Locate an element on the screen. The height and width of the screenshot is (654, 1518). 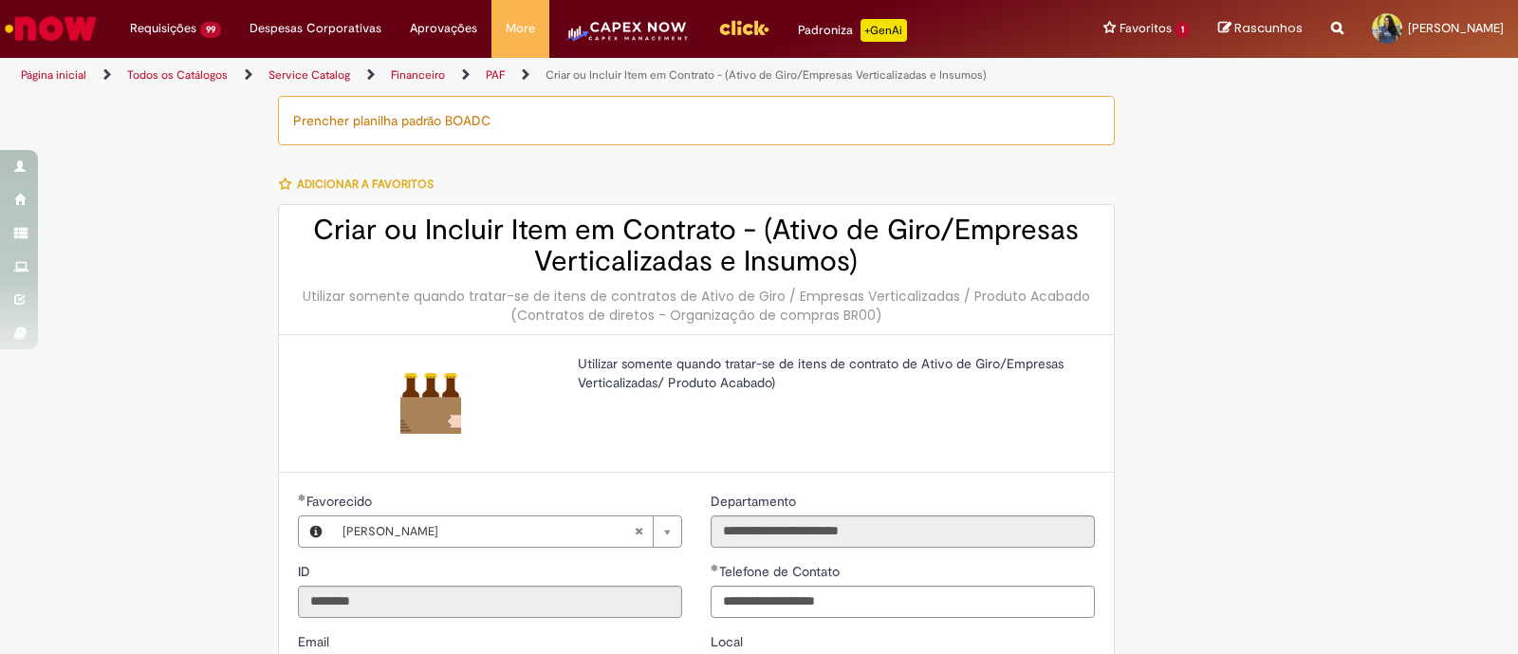
a: PAF is located at coordinates (495, 75).